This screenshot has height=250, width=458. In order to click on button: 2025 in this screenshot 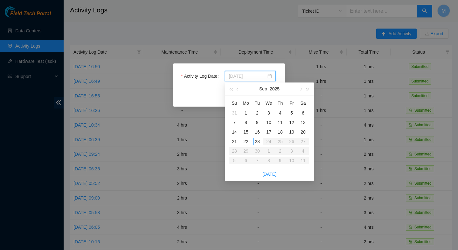, I will do `click(274, 89)`.